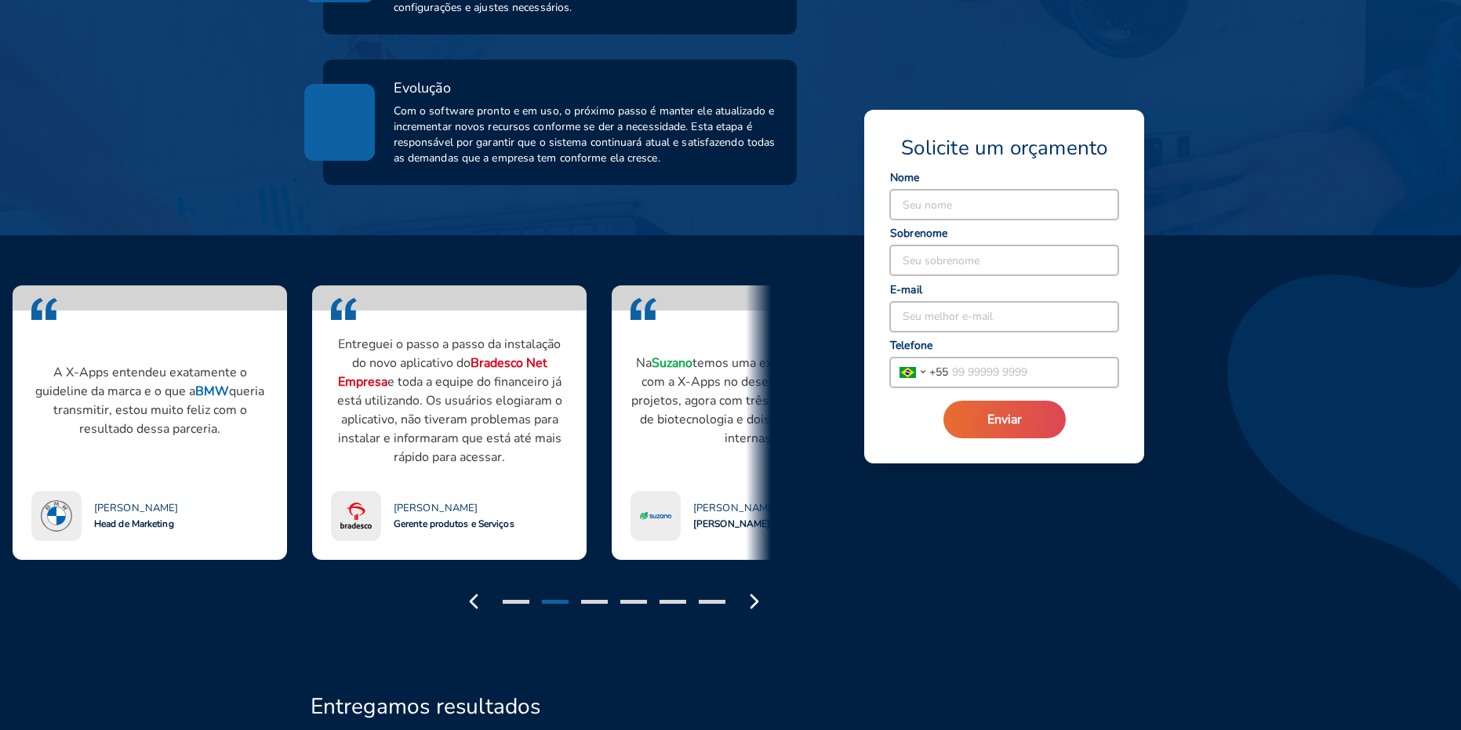  Describe the element at coordinates (426, 706) in the screenshot. I see `h2: Entregamos resultados` at that location.